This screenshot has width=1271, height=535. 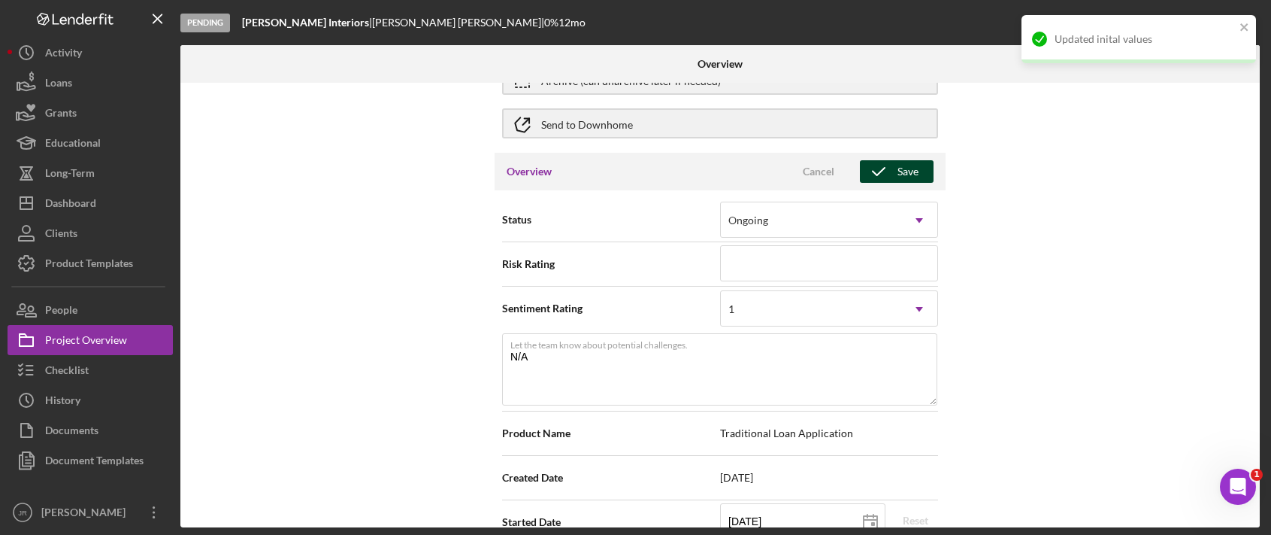 What do you see at coordinates (724, 342) in the screenshot?
I see `label: Let the team know about potential challenges.` at bounding box center [724, 342].